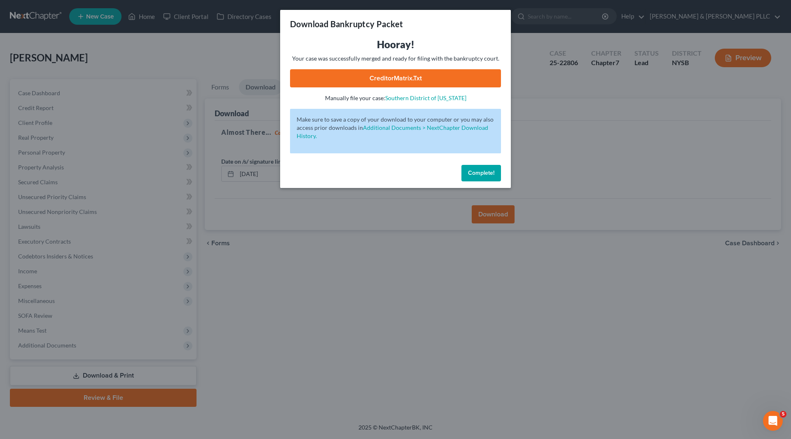 The width and height of the screenshot is (791, 439). I want to click on p: Make sure to save a copy of your download to your computer or you may also access prior downloads in, so click(395, 128).